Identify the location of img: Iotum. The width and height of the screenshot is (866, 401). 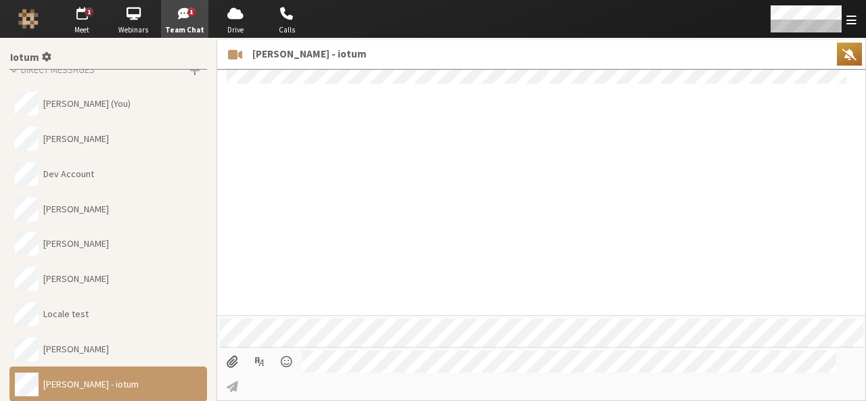
(28, 19).